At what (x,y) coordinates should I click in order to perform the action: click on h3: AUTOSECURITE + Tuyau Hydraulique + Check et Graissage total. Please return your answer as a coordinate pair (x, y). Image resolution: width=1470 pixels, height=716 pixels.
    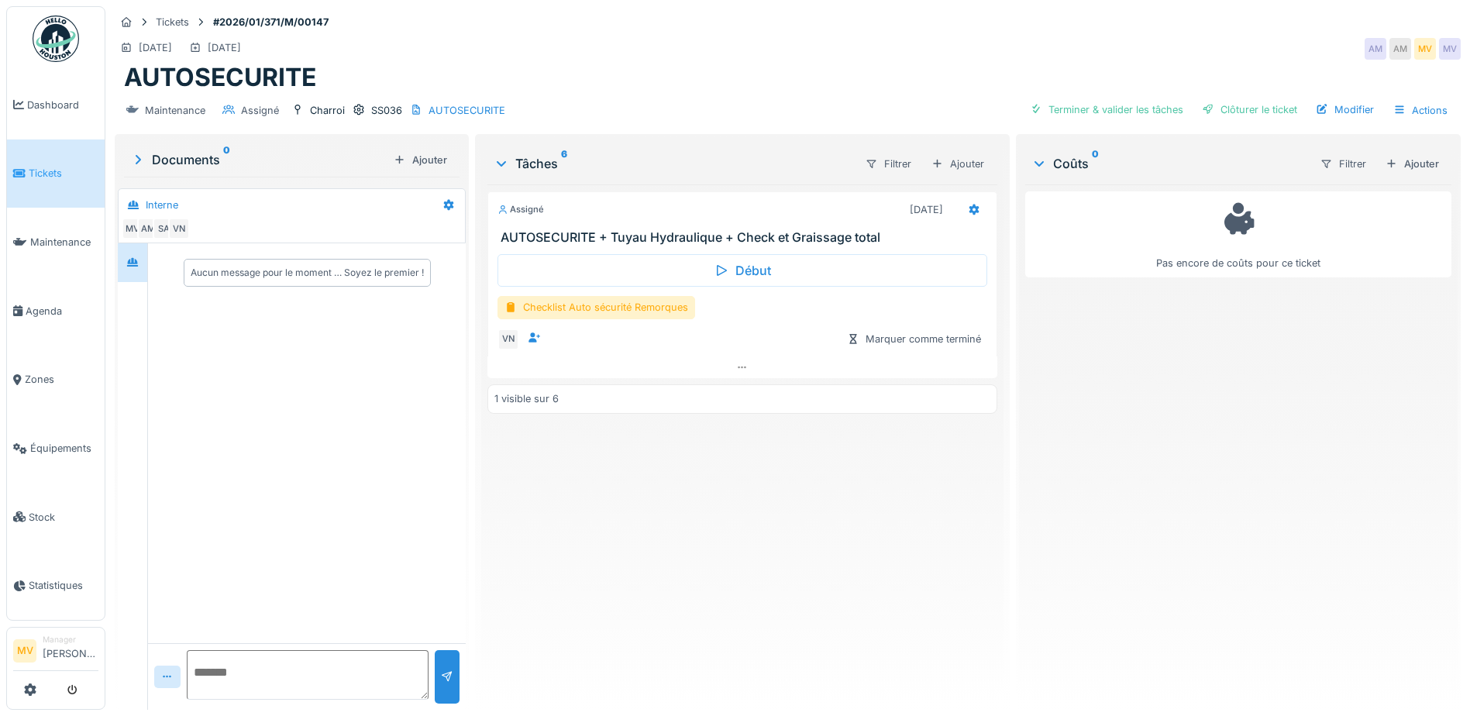
    Looking at the image, I should click on (745, 237).